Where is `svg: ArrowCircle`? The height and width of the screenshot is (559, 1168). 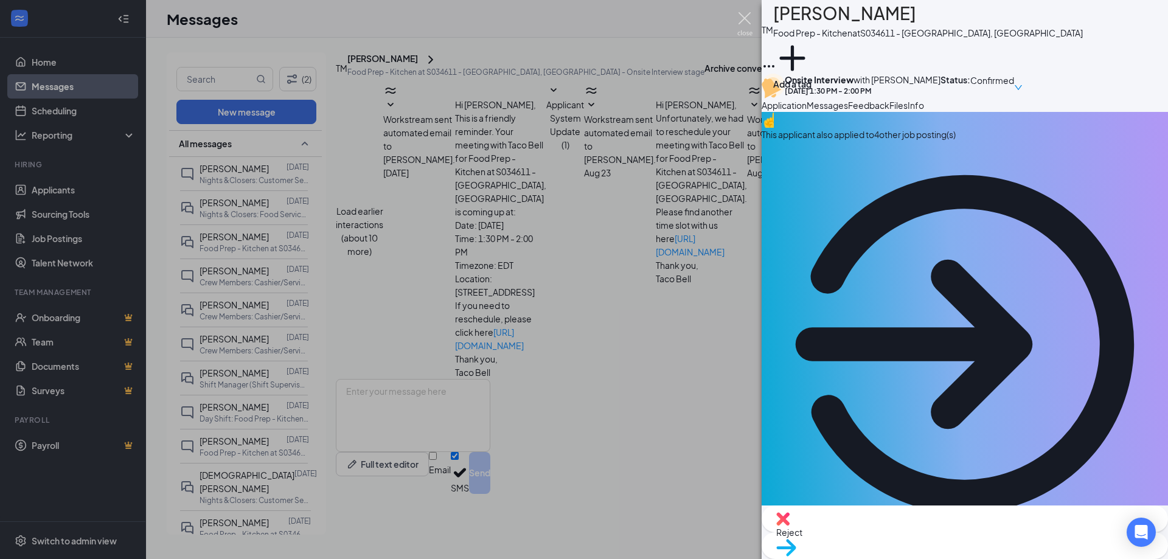 svg: ArrowCircle is located at coordinates (965, 344).